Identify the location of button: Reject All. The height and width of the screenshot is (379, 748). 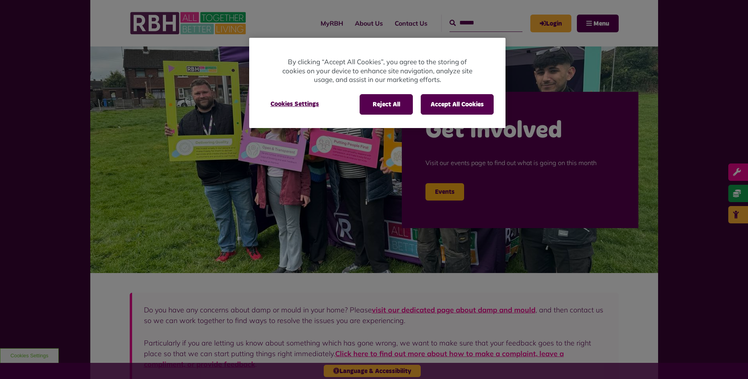
(386, 104).